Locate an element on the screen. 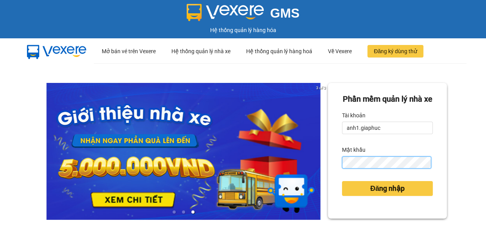 The width and height of the screenshot is (486, 228). div: Hệ thống quản lý hàng hoá is located at coordinates (279, 51).